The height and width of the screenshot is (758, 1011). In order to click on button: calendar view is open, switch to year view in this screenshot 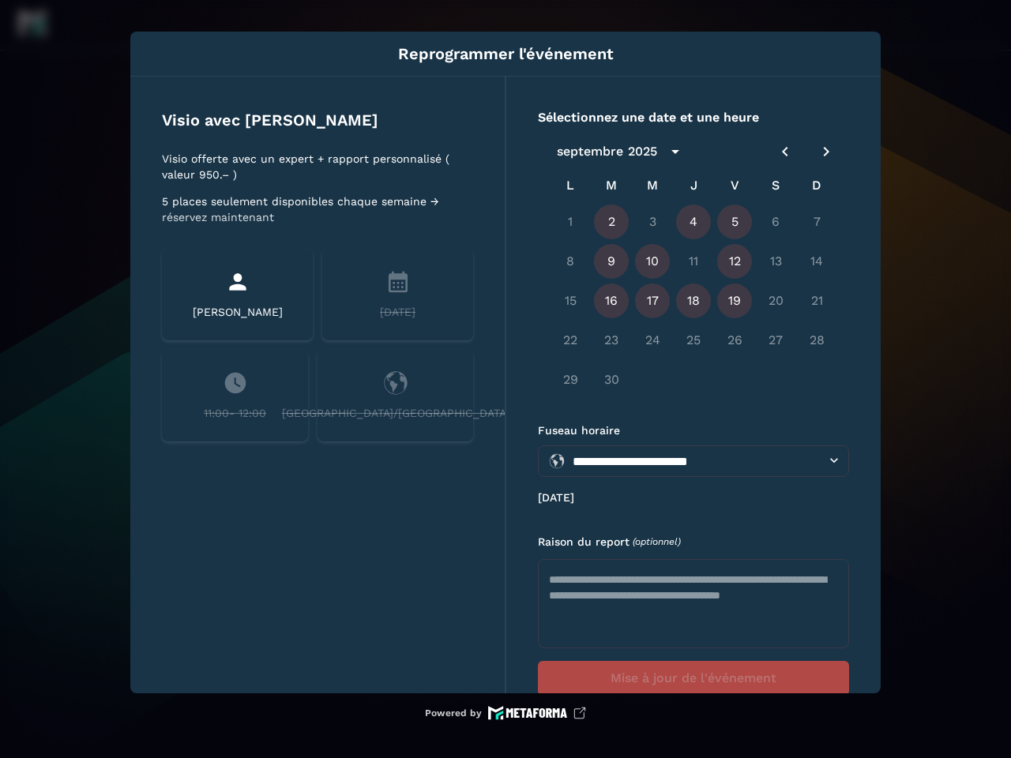, I will do `click(675, 152)`.